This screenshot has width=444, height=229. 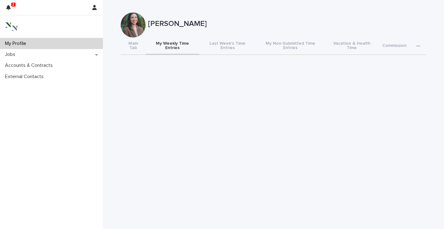 What do you see at coordinates (13, 4) in the screenshot?
I see `p: 2` at bounding box center [13, 4].